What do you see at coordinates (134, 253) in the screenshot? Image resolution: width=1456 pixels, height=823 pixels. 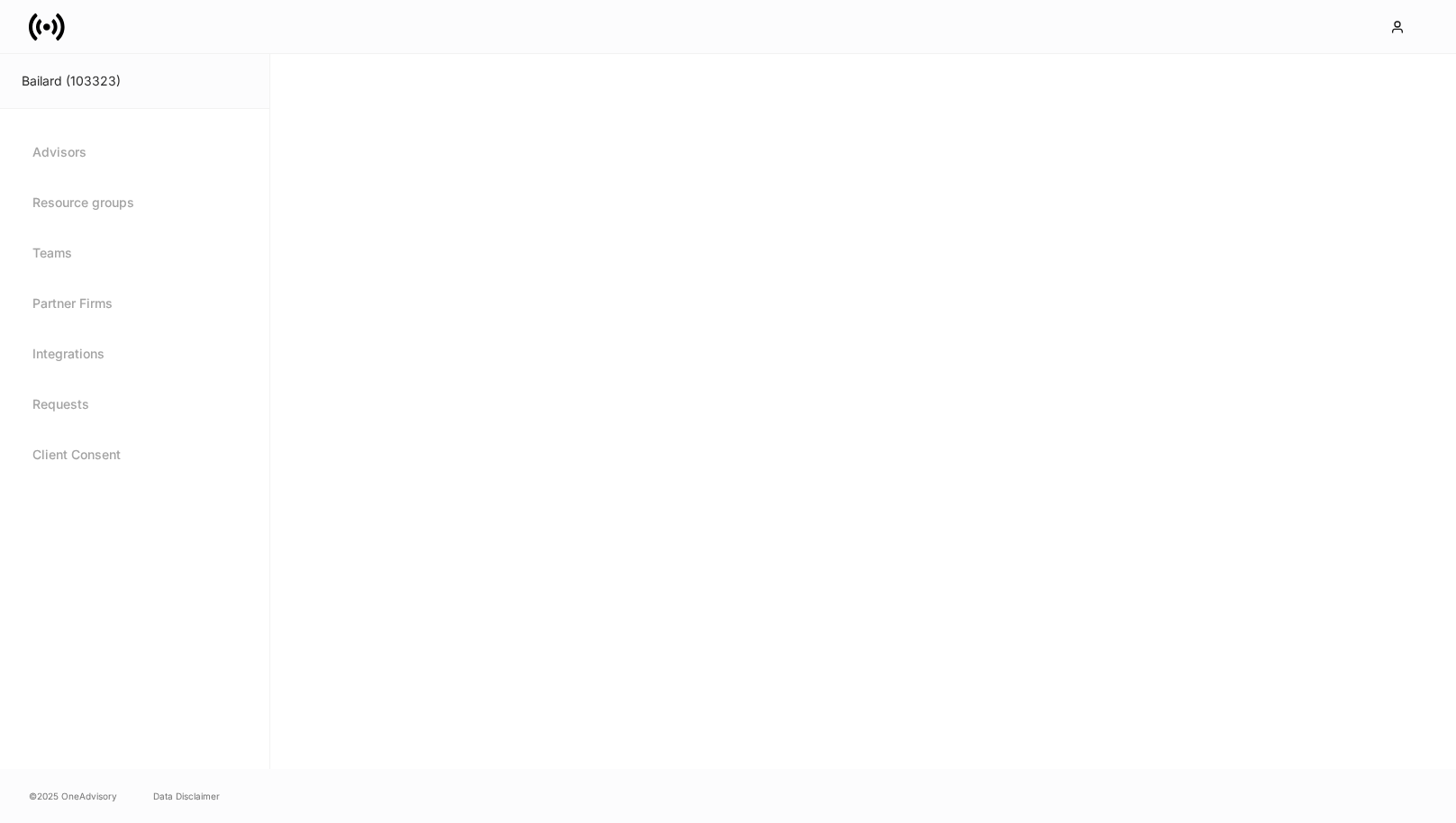 I see `a: Teams` at bounding box center [134, 253].